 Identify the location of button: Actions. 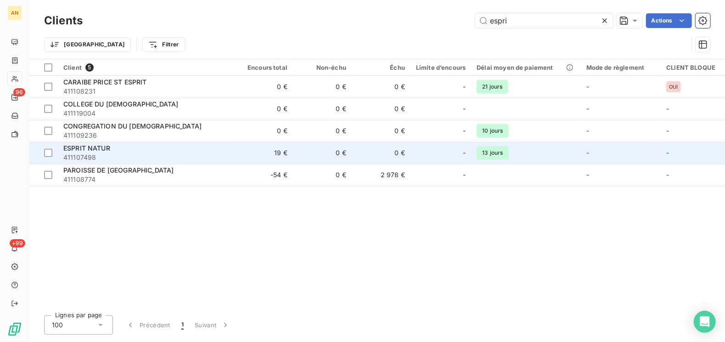
(669, 21).